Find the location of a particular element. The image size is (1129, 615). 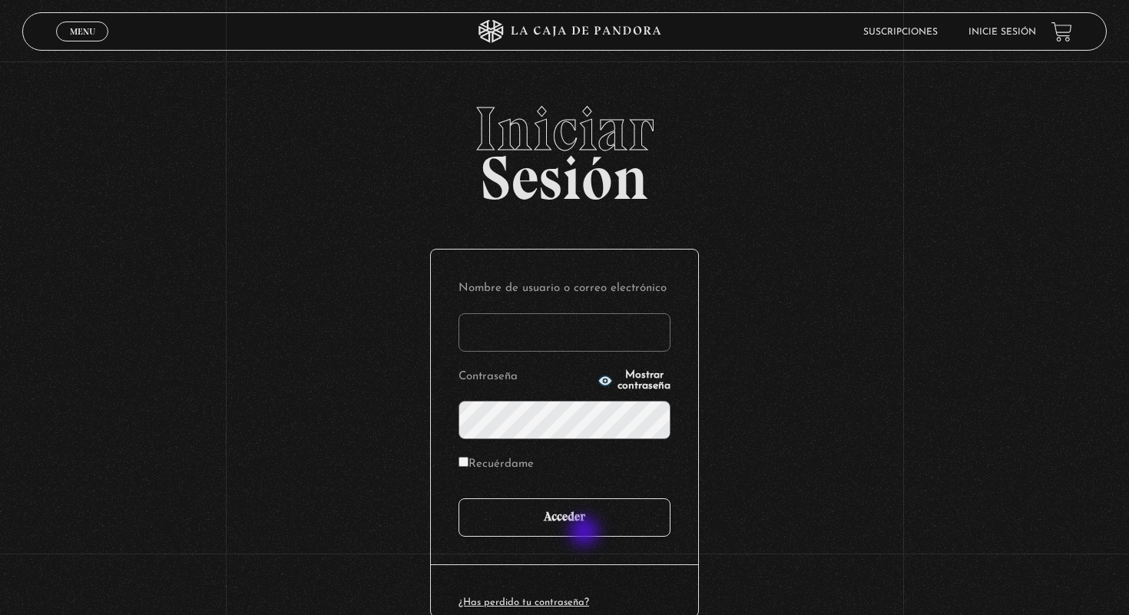

a: ¿Has perdido tu contraseña? is located at coordinates (524, 602).